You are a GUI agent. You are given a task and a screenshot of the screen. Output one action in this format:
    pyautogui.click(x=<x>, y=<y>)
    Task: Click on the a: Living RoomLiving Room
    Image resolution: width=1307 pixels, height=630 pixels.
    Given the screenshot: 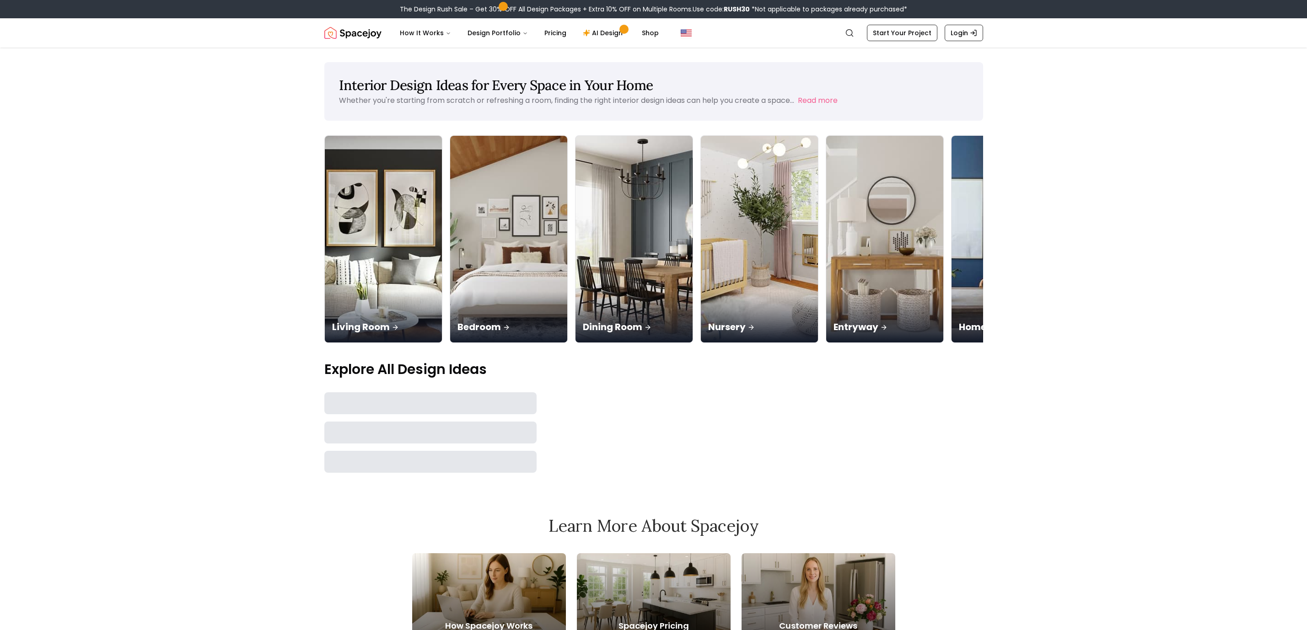 What is the action you would take?
    pyautogui.click(x=383, y=239)
    